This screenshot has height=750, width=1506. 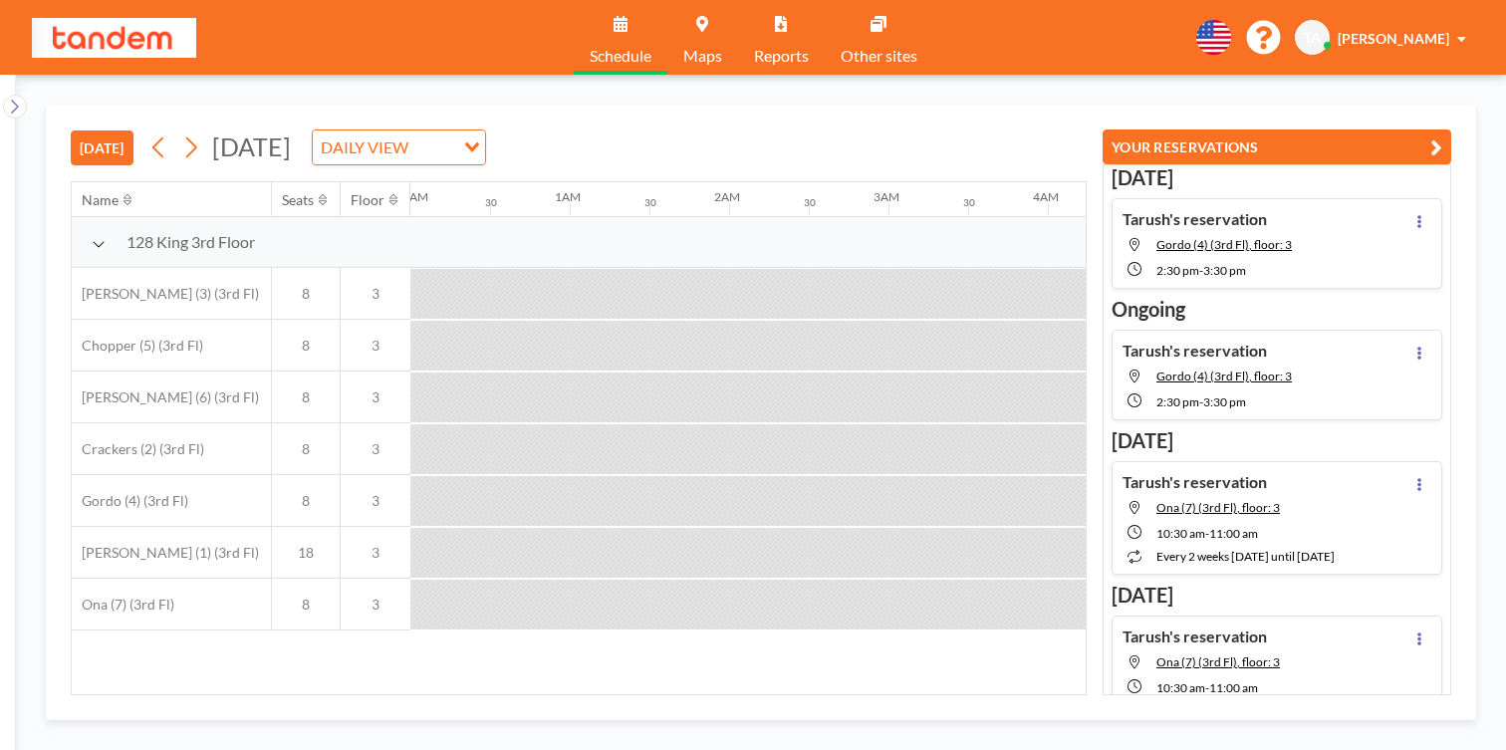 What do you see at coordinates (411, 196) in the screenshot?
I see `div: 12AM` at bounding box center [411, 196].